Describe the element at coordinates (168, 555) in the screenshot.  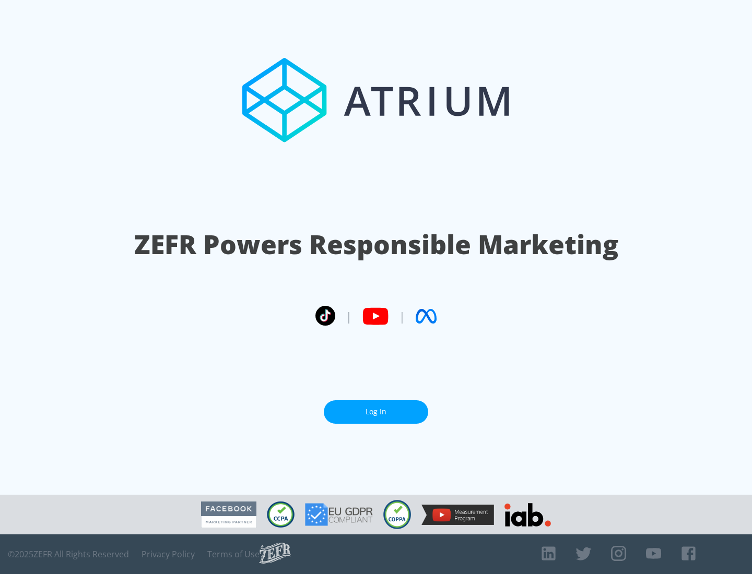
I see `a: Privacy Policy` at that location.